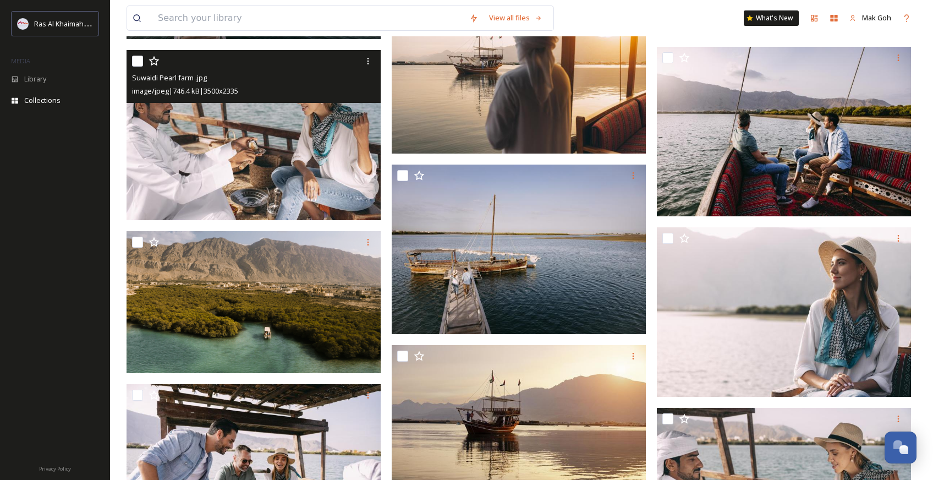 This screenshot has height=480, width=933. Describe the element at coordinates (901, 447) in the screenshot. I see `button: Open Chat` at that location.